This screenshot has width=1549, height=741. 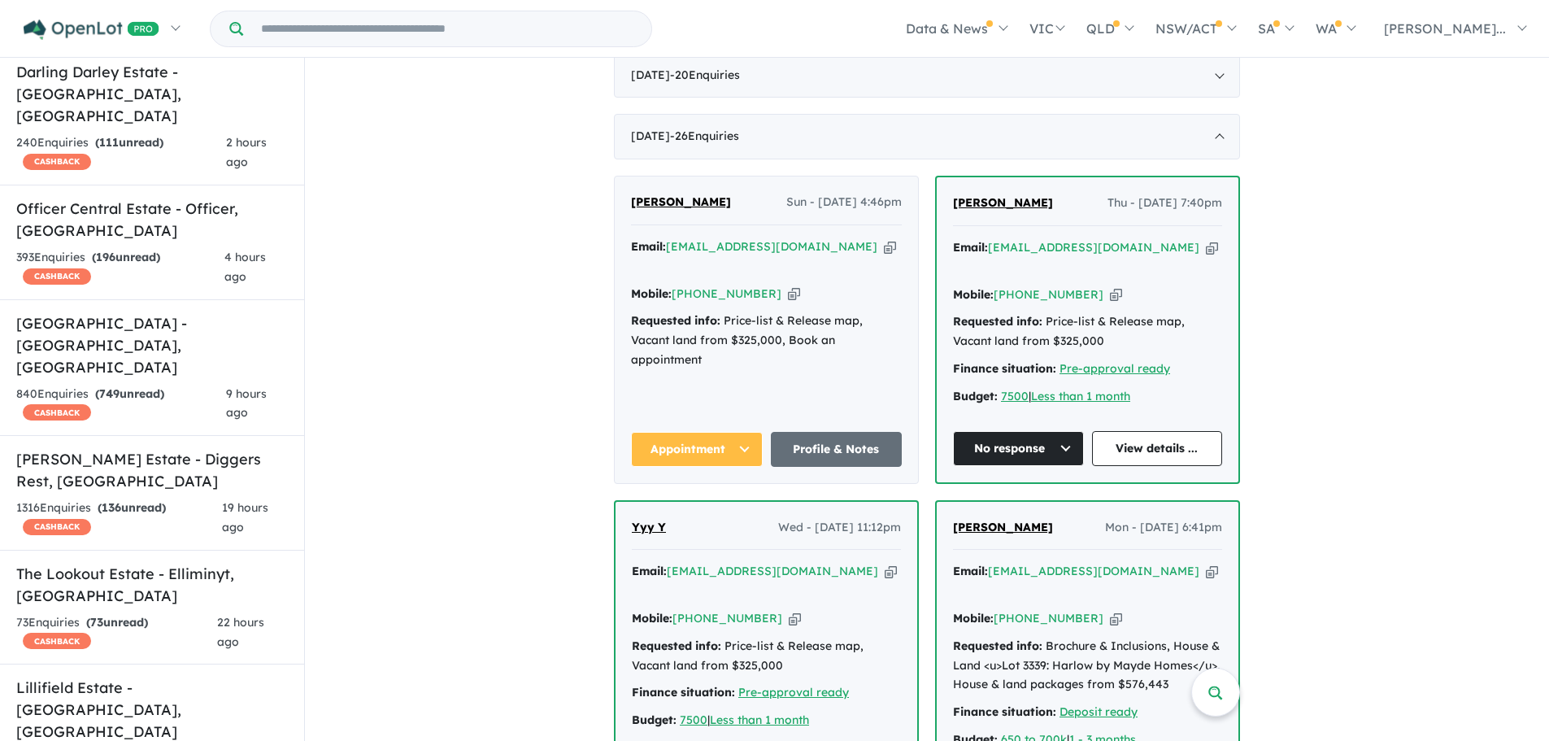 I want to click on a: View details ..., so click(x=1157, y=448).